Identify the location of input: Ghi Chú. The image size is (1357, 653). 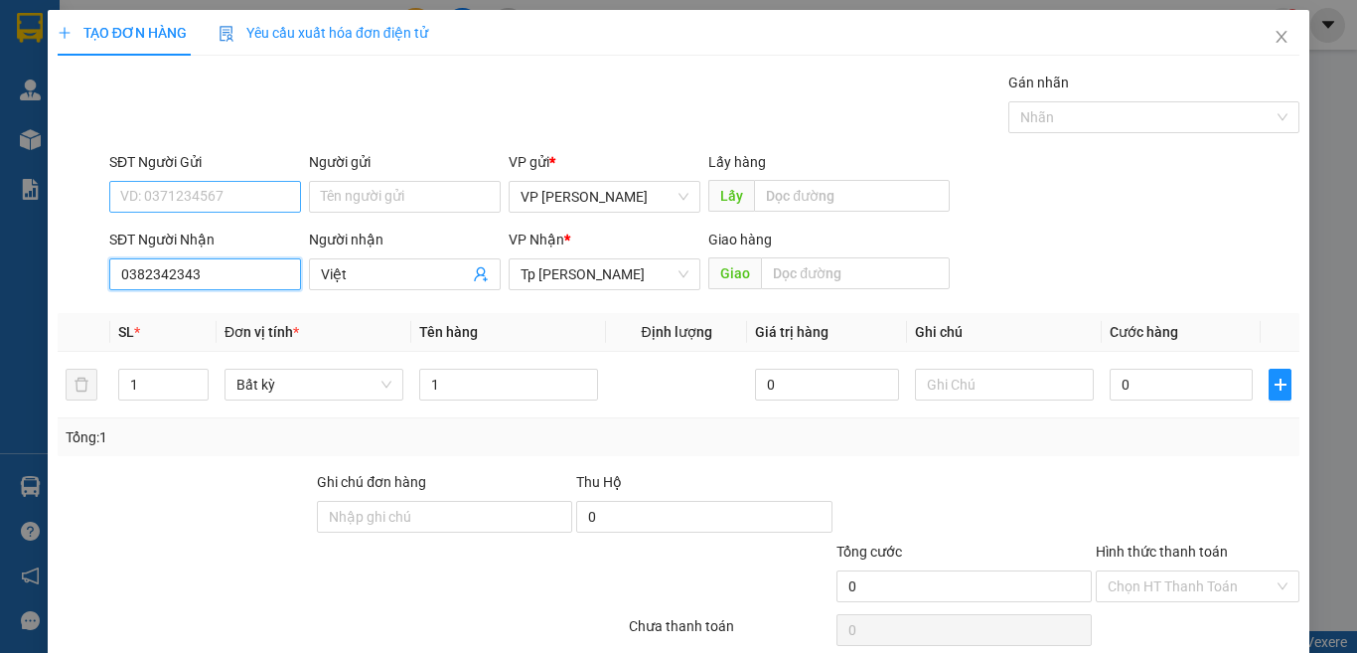
(1004, 384).